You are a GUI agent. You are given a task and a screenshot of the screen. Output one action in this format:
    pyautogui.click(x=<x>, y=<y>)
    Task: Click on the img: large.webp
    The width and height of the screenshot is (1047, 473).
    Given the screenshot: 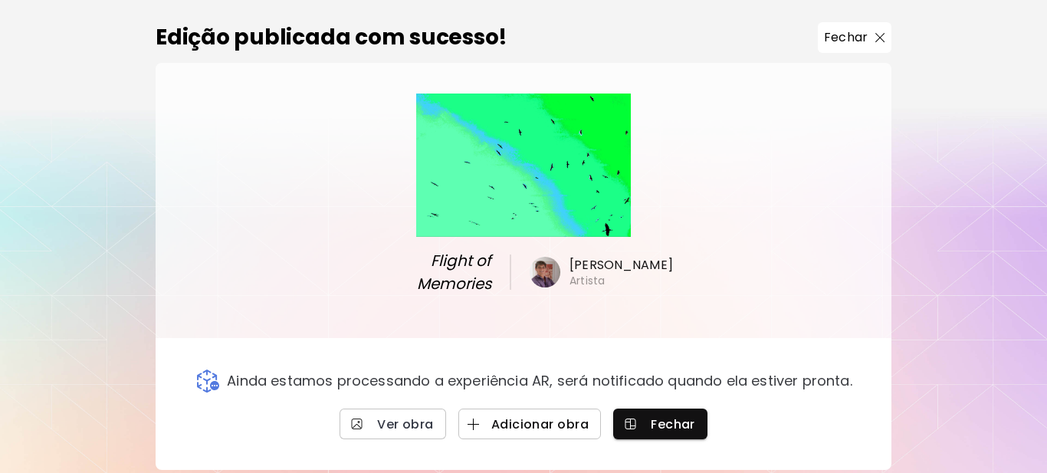 What is the action you would take?
    pyautogui.click(x=524, y=165)
    